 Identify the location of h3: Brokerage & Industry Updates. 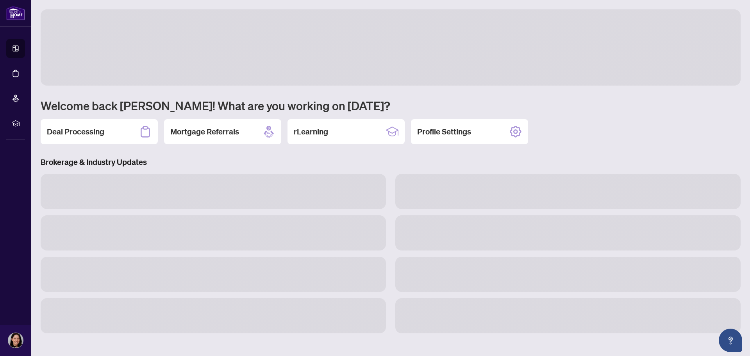
(391, 162).